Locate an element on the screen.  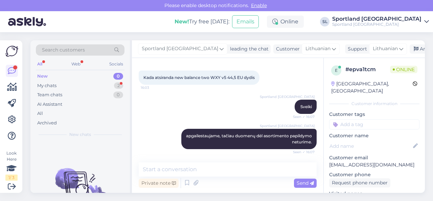
div: Customer is located at coordinates (287, 49).